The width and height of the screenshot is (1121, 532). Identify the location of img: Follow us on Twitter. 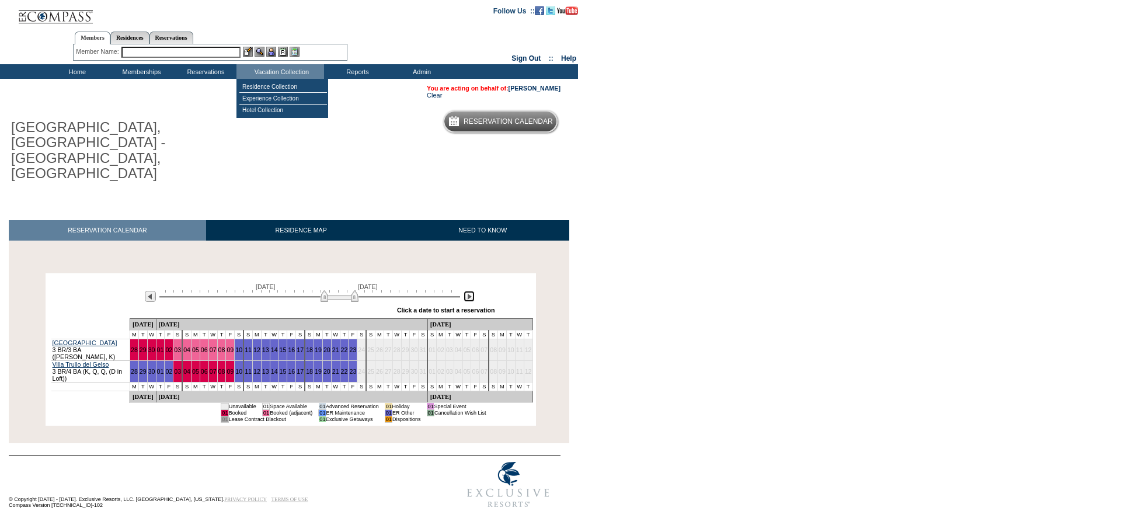
(550, 11).